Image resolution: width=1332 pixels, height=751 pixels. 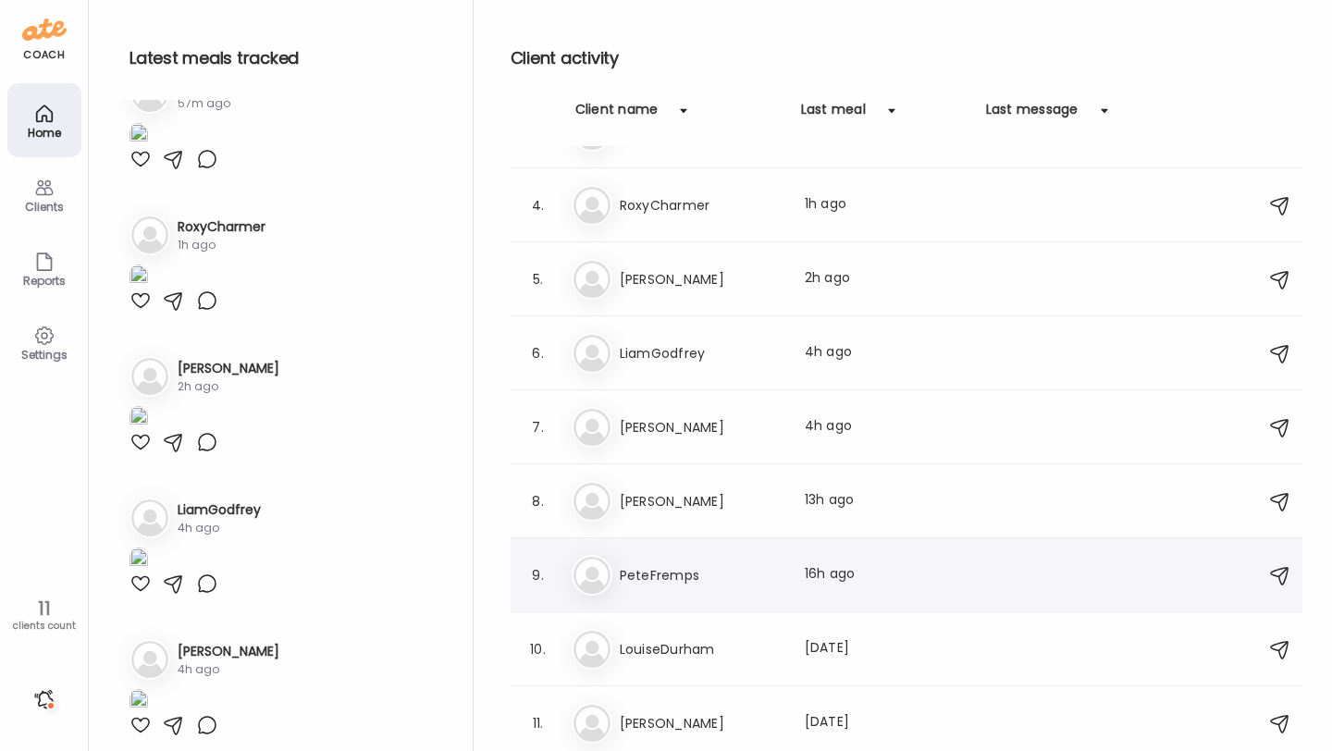 What do you see at coordinates (538, 353) in the screenshot?
I see `div: 6.` at bounding box center [538, 353].